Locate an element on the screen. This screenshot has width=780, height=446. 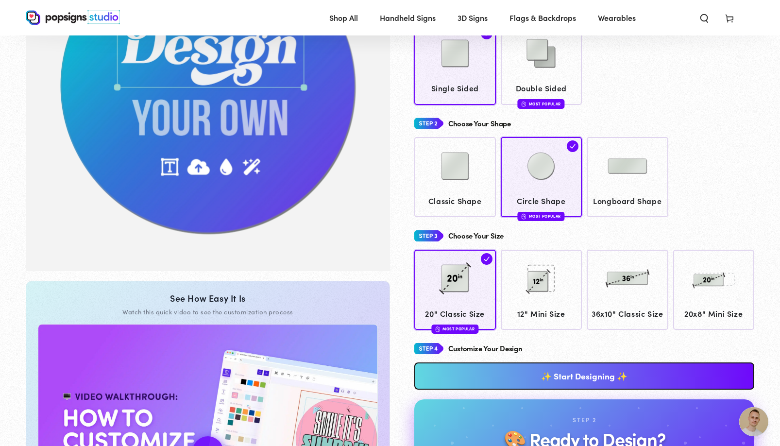
a: ✨ Start Designing ✨ is located at coordinates (584, 376).